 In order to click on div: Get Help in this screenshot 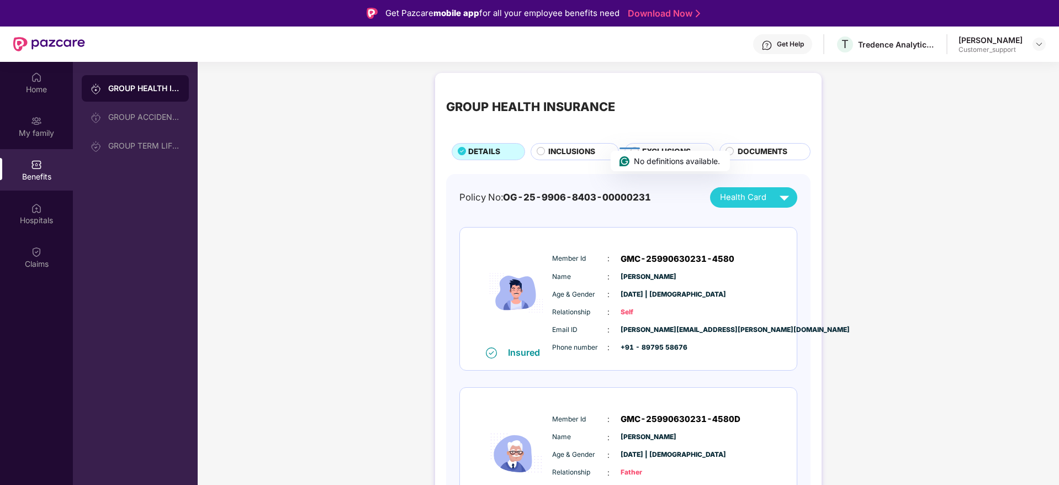, I will do `click(790, 44)`.